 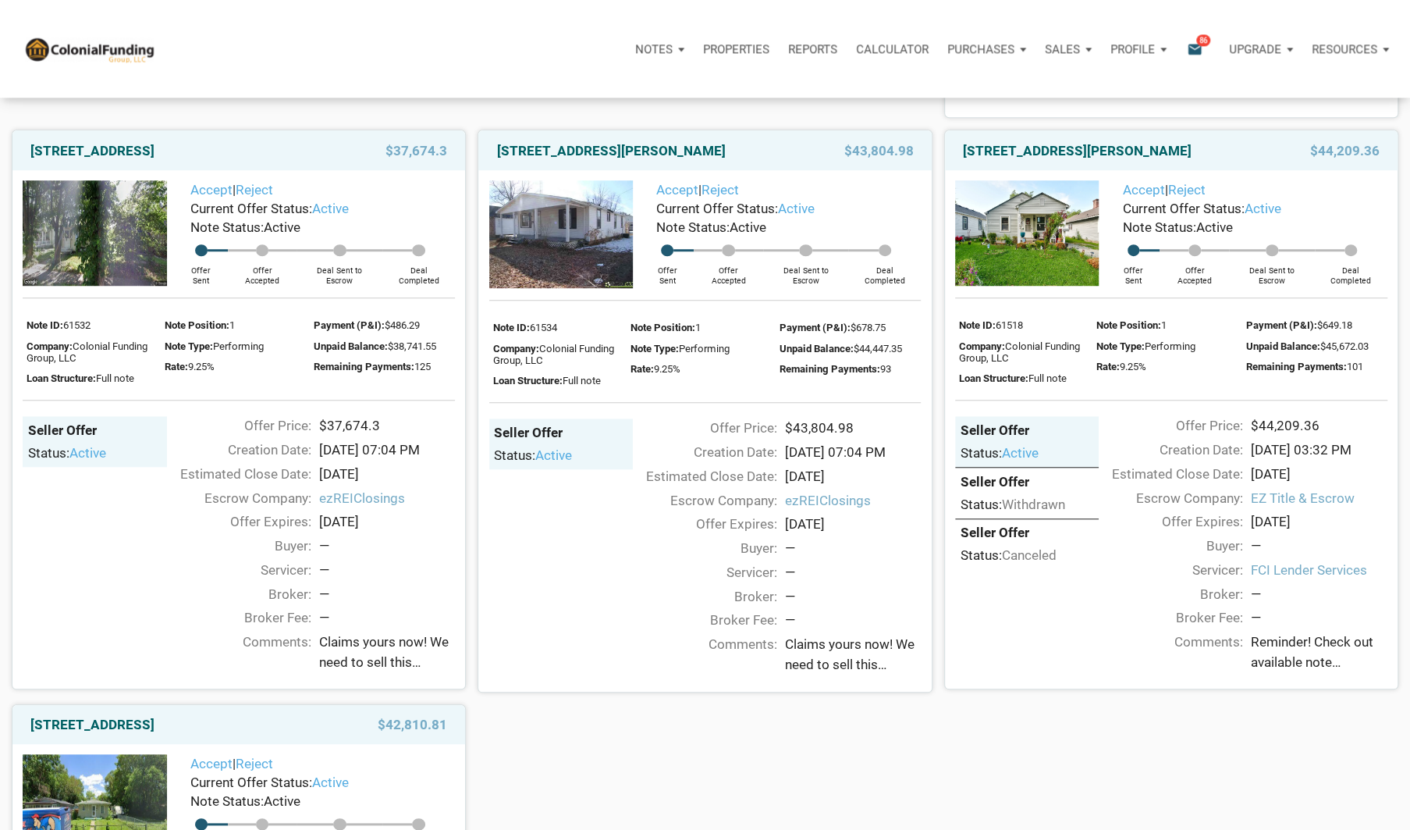 What do you see at coordinates (677, 190) in the screenshot?
I see `a: Accept` at bounding box center [677, 190].